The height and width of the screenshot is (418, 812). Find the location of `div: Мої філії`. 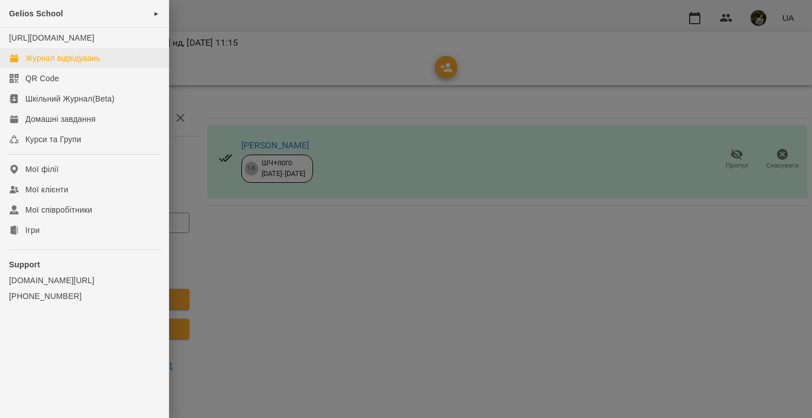

div: Мої філії is located at coordinates (42, 169).